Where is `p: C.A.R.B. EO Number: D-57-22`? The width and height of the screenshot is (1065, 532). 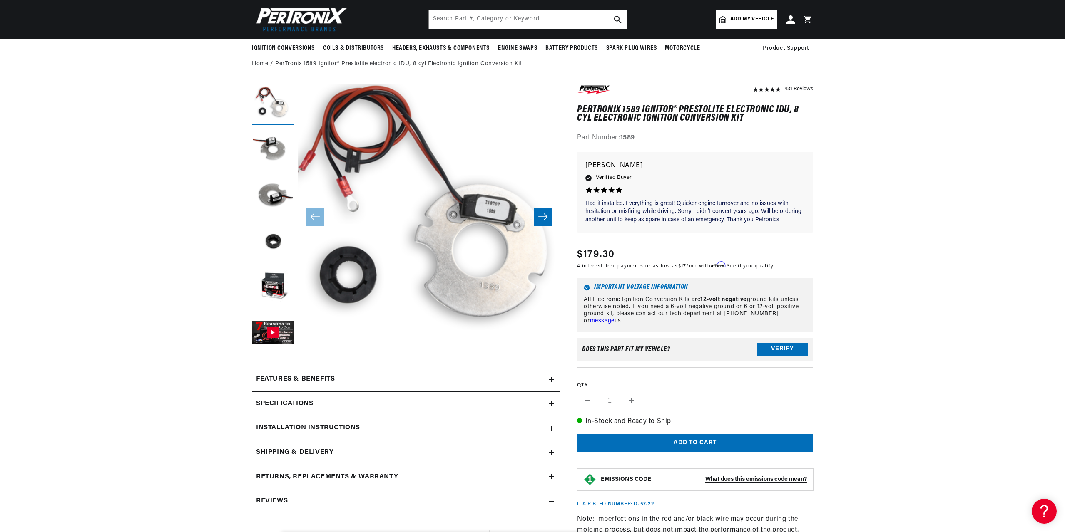
p: C.A.R.B. EO Number: D-57-22 is located at coordinates (615, 505).